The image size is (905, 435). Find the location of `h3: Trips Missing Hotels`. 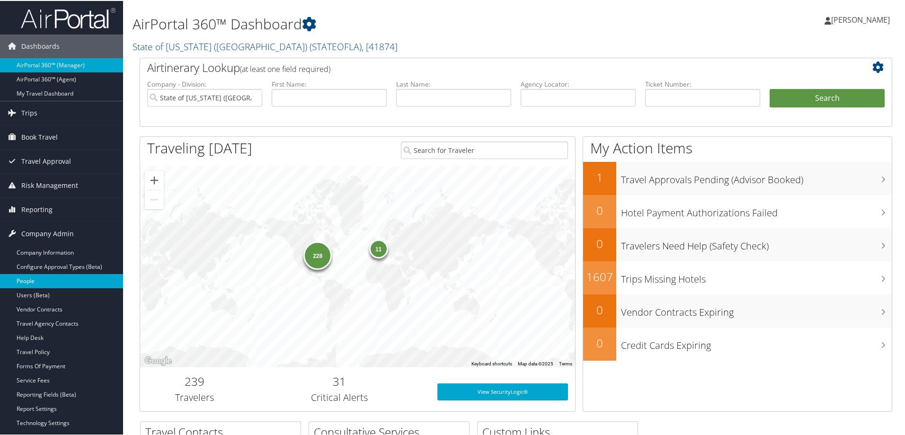

h3: Trips Missing Hotels is located at coordinates (756, 276).